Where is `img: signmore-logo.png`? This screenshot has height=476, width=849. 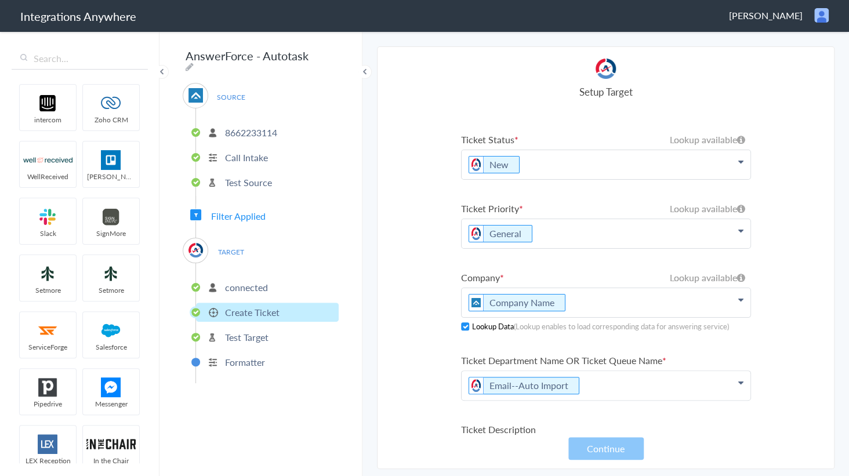
img: signmore-logo.png is located at coordinates (111, 217).